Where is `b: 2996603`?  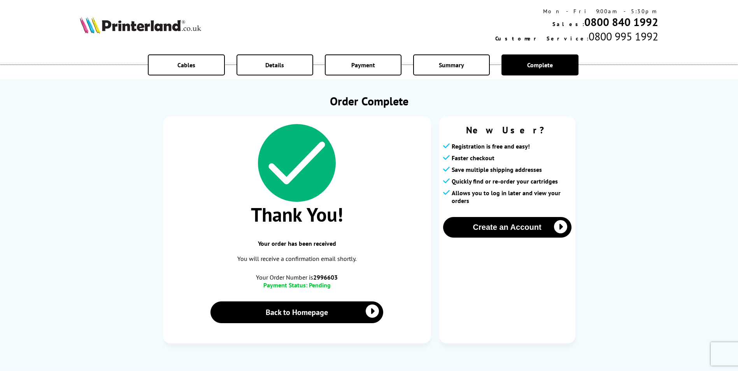 b: 2996603 is located at coordinates (325, 278).